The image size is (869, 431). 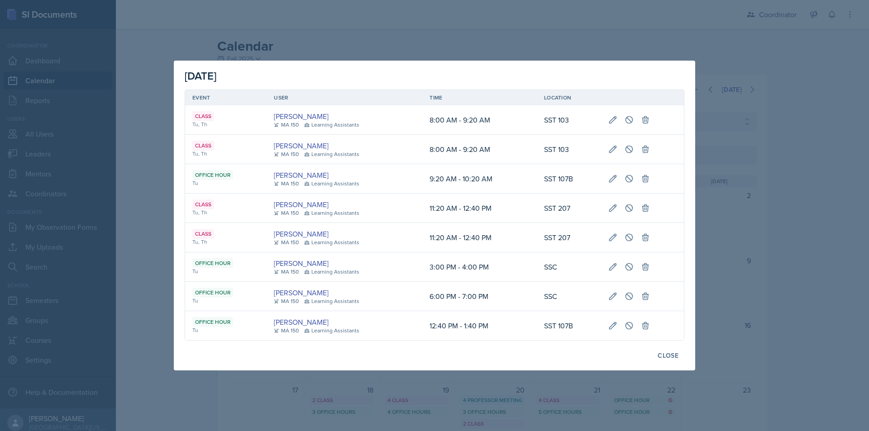 I want to click on th: User, so click(x=344, y=98).